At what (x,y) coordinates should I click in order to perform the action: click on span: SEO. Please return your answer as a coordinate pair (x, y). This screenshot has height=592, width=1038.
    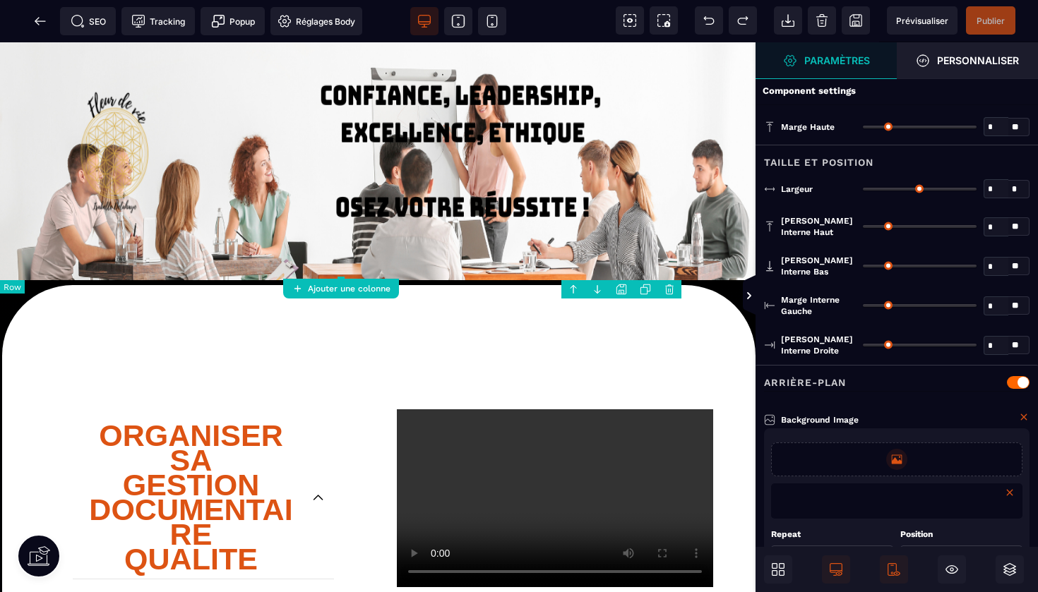
    Looking at the image, I should click on (88, 21).